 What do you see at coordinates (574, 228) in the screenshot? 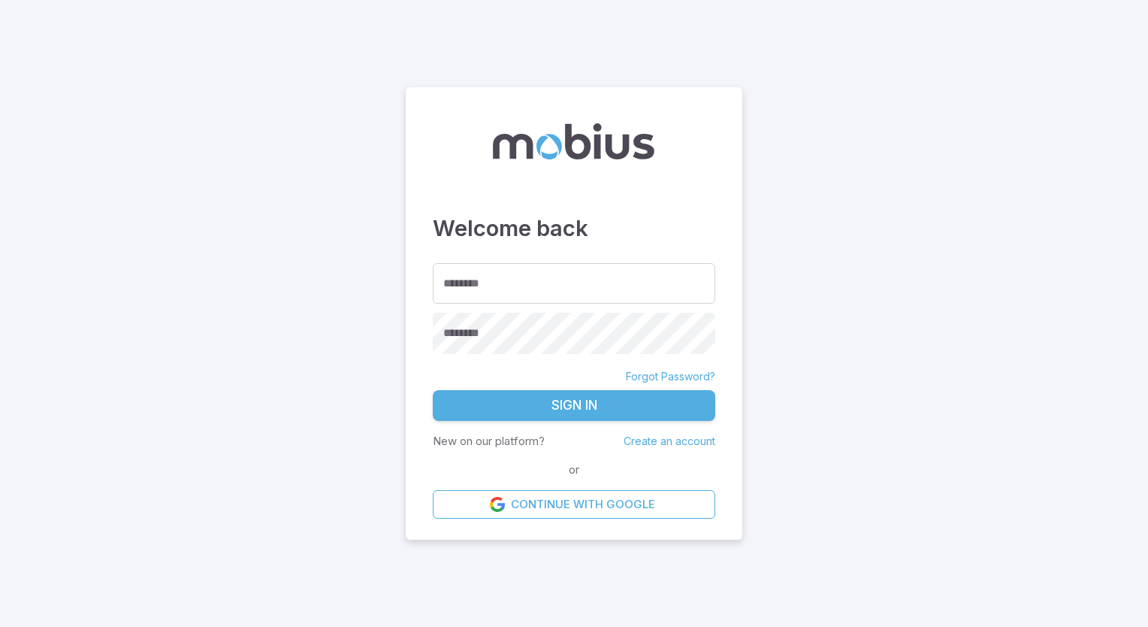
I see `h3: Welcome back` at bounding box center [574, 228].